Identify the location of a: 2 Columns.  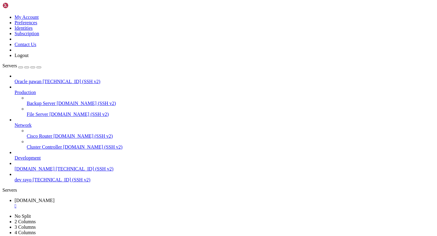
(25, 222).